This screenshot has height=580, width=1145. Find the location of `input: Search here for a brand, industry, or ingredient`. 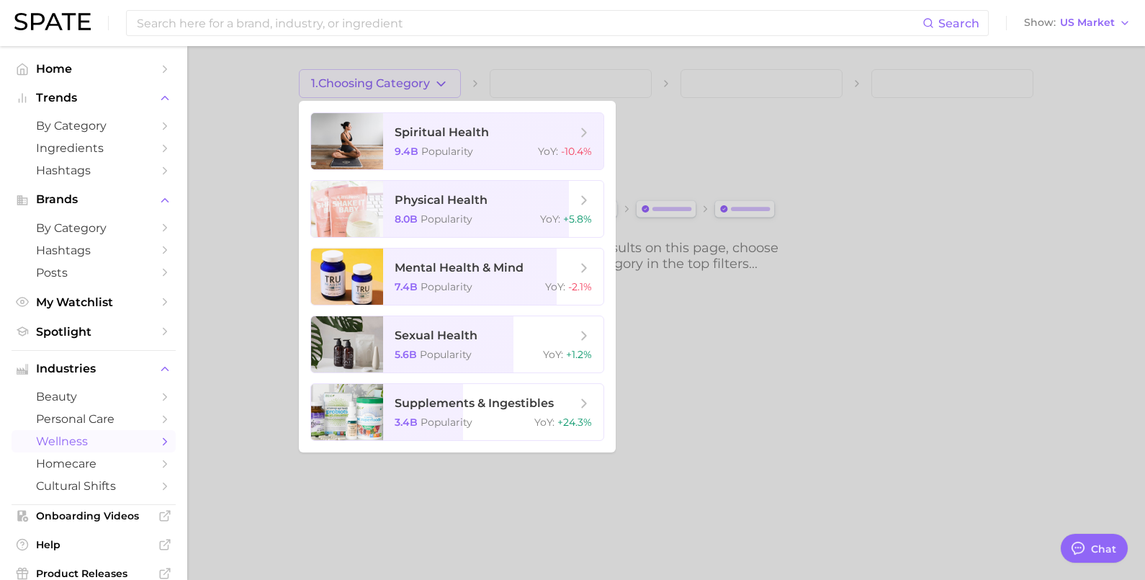

input: Search here for a brand, industry, or ingredient is located at coordinates (529, 23).